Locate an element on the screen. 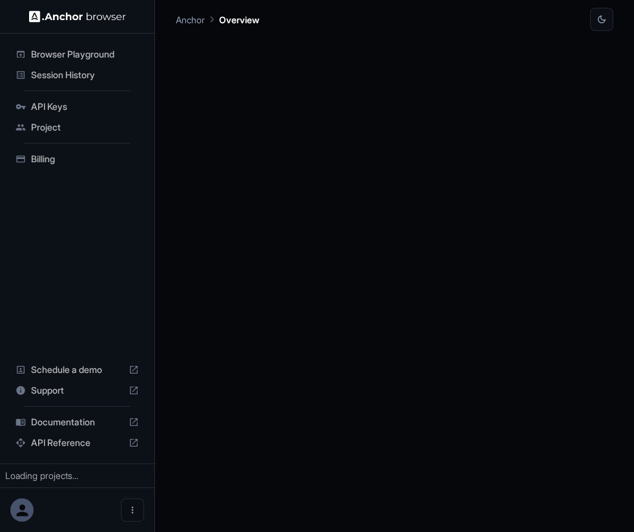 The image size is (634, 532). span: Browser Playground is located at coordinates (85, 54).